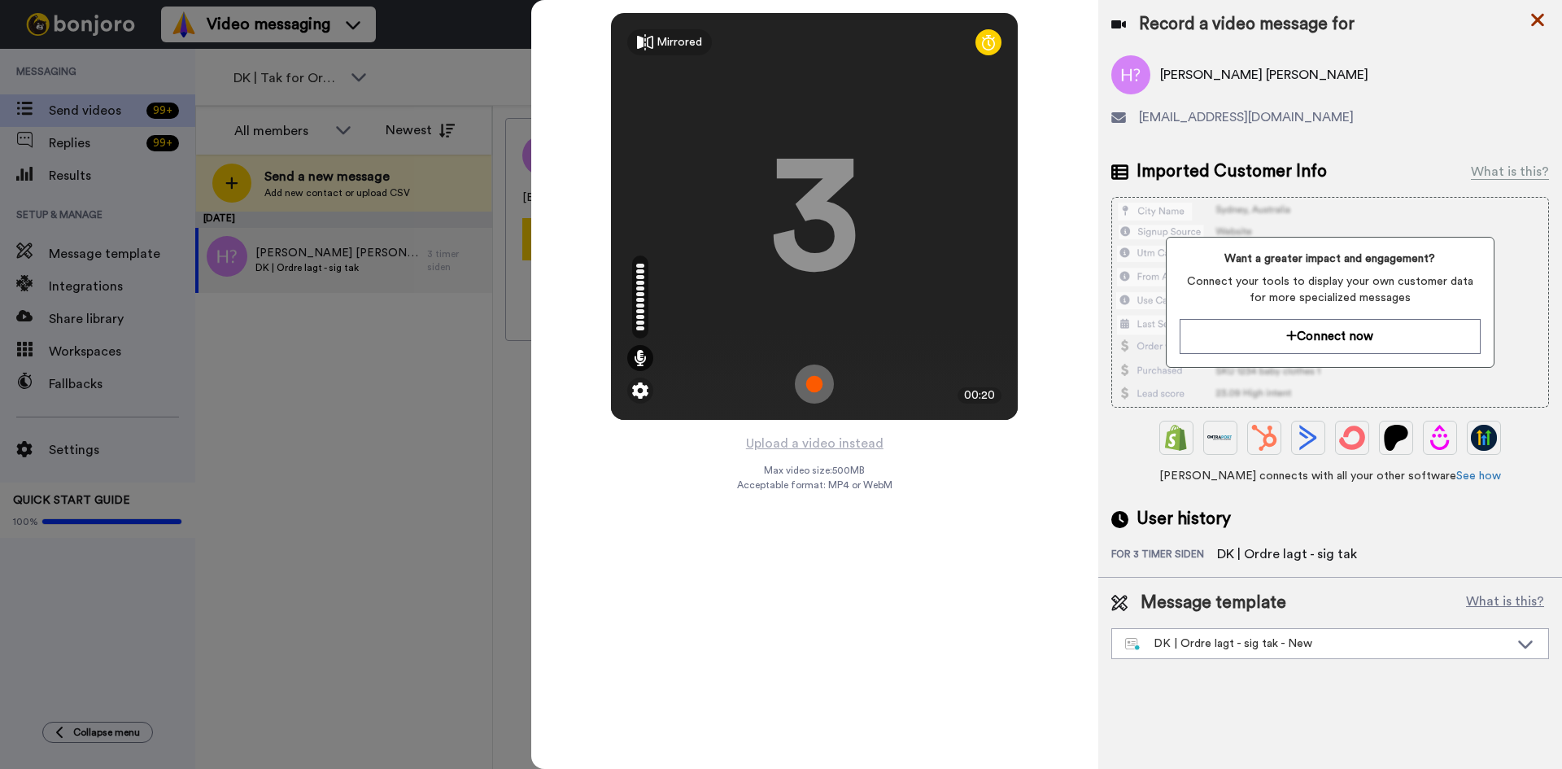 This screenshot has width=1562, height=769. What do you see at coordinates (815, 384) in the screenshot?
I see `img: ic_record_start.svg` at bounding box center [815, 384].